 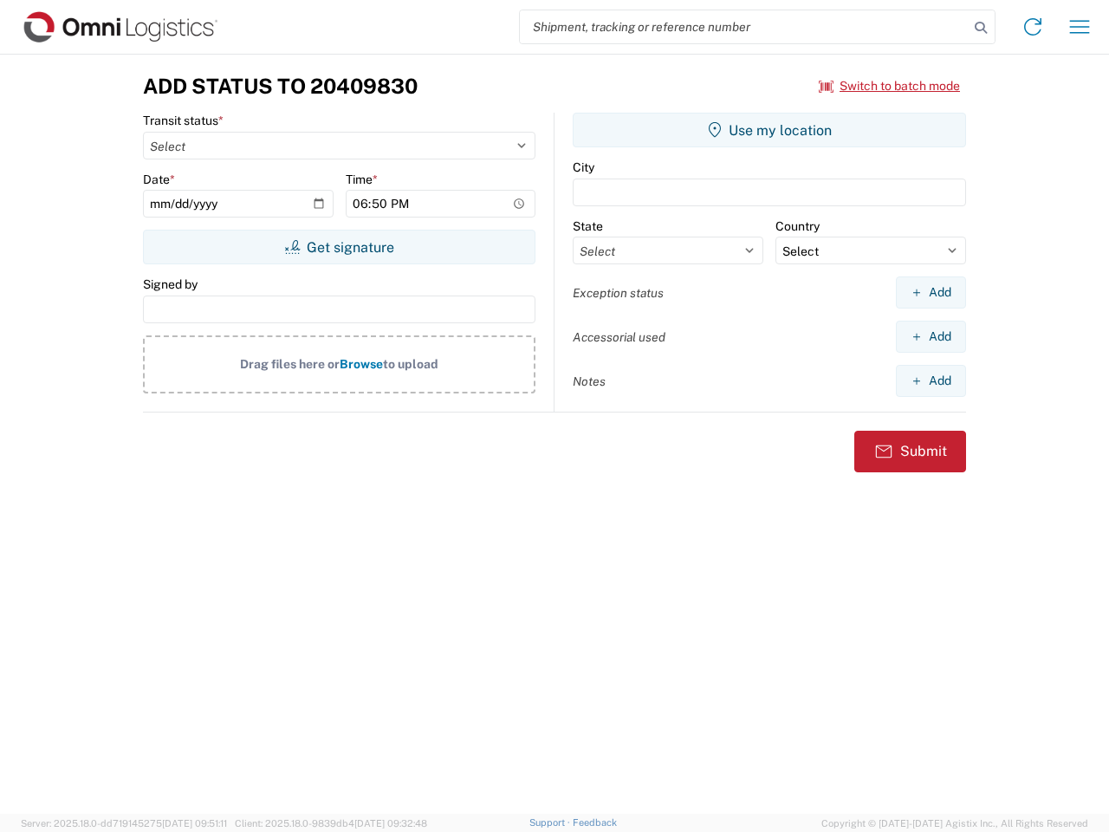 What do you see at coordinates (124, 823) in the screenshot?
I see `span: Server: 2025.18.0-dd719145275` at bounding box center [124, 823].